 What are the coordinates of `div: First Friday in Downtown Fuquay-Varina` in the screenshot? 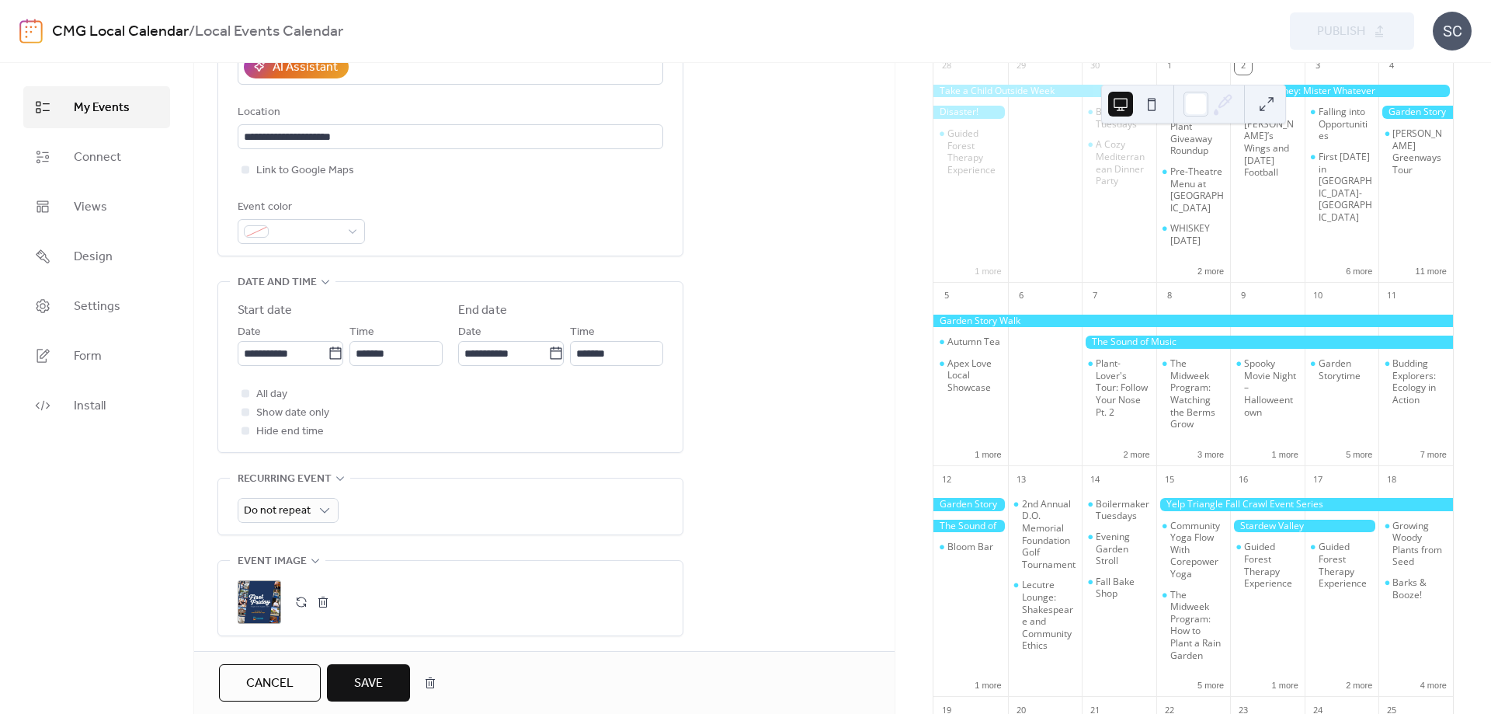 It's located at (1342, 187).